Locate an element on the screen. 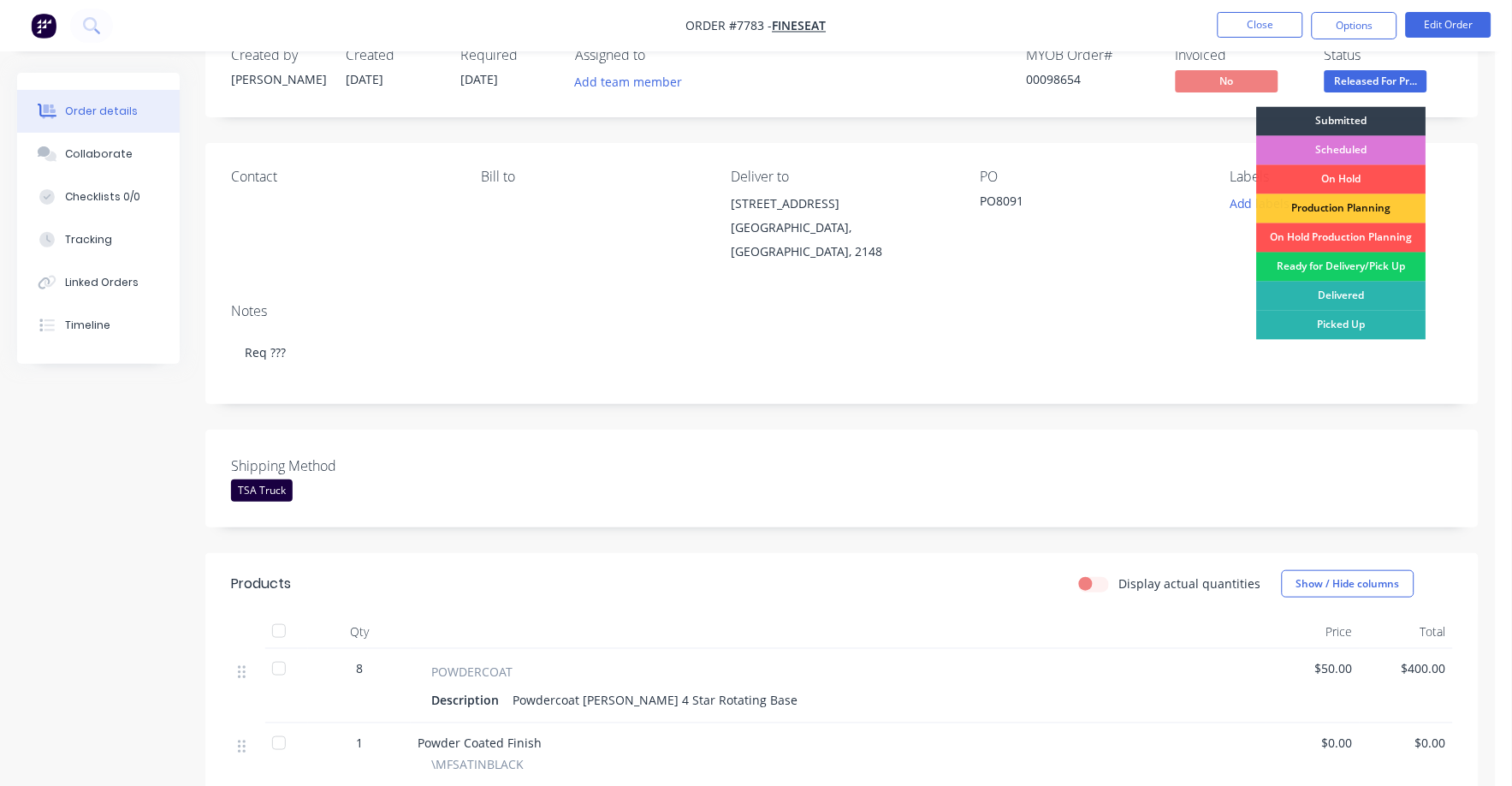 This screenshot has height=786, width=1512. img: Factory is located at coordinates (43, 26).